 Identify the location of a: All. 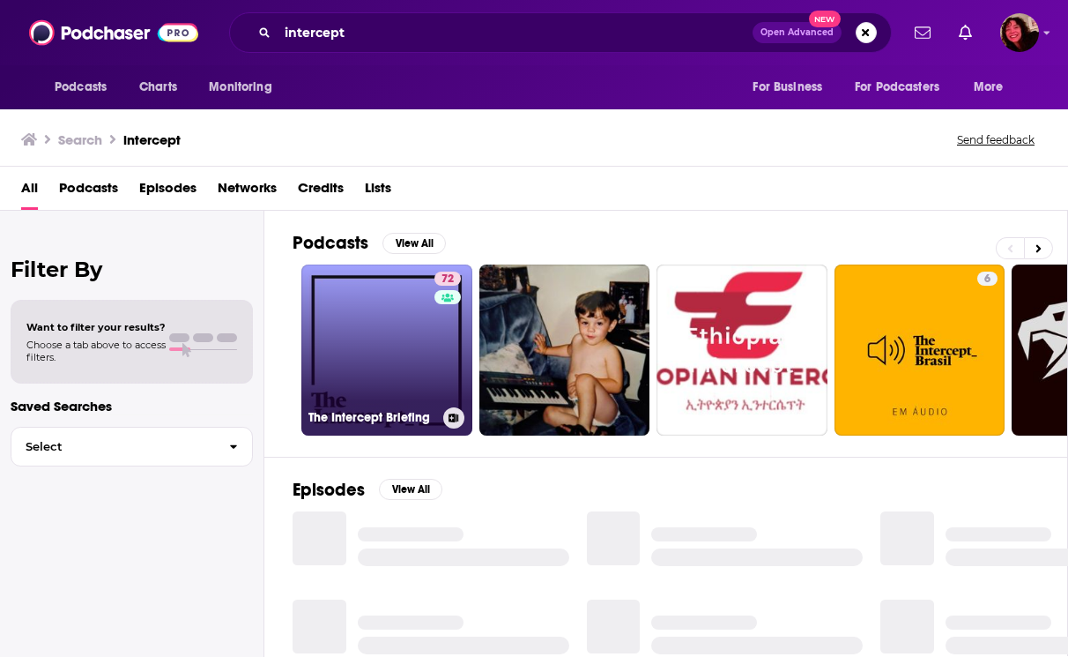
(29, 191).